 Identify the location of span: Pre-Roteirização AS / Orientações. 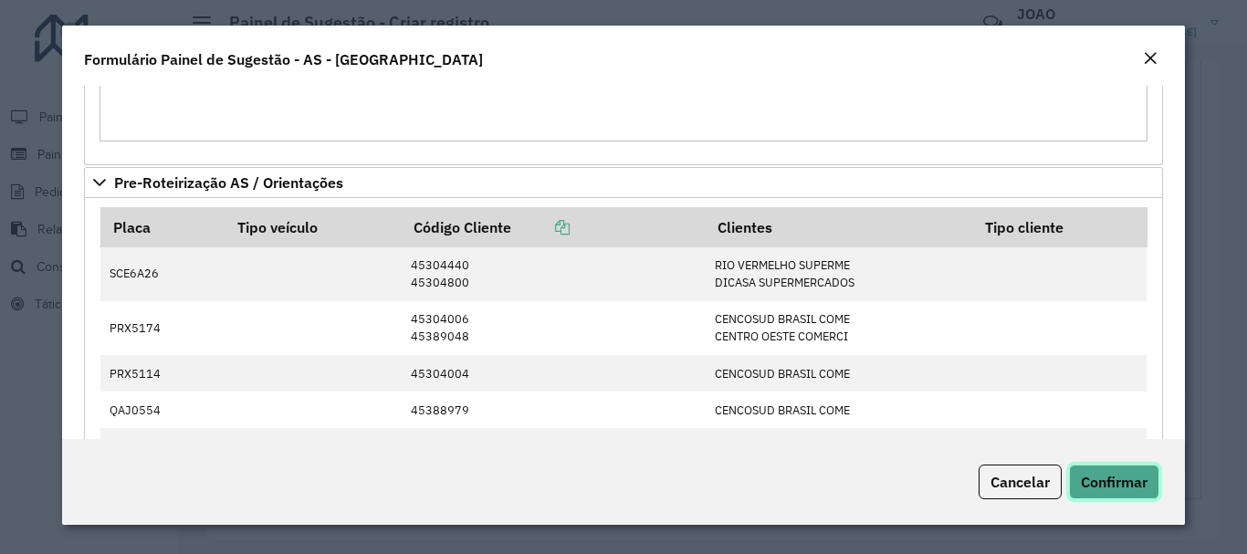
(228, 183).